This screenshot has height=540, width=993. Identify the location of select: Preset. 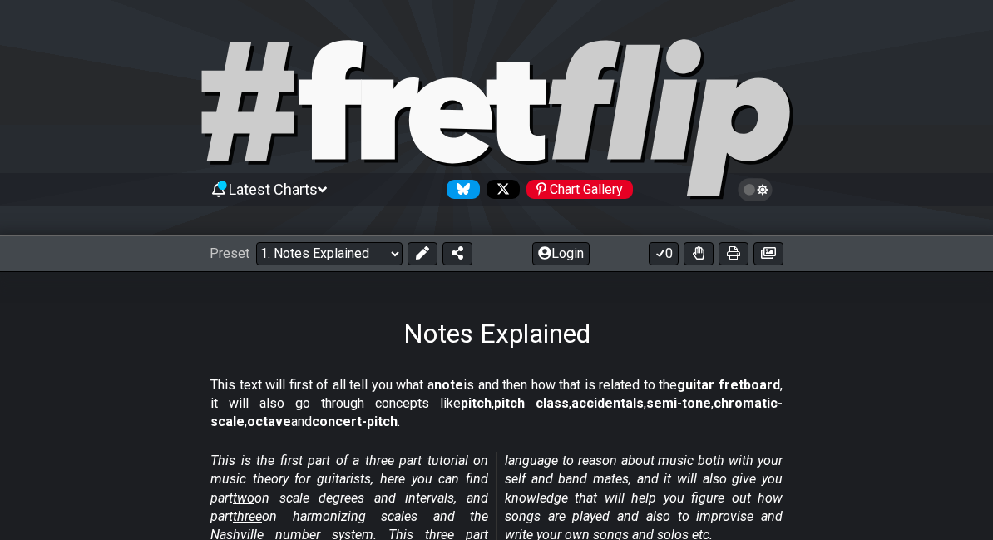
(329, 254).